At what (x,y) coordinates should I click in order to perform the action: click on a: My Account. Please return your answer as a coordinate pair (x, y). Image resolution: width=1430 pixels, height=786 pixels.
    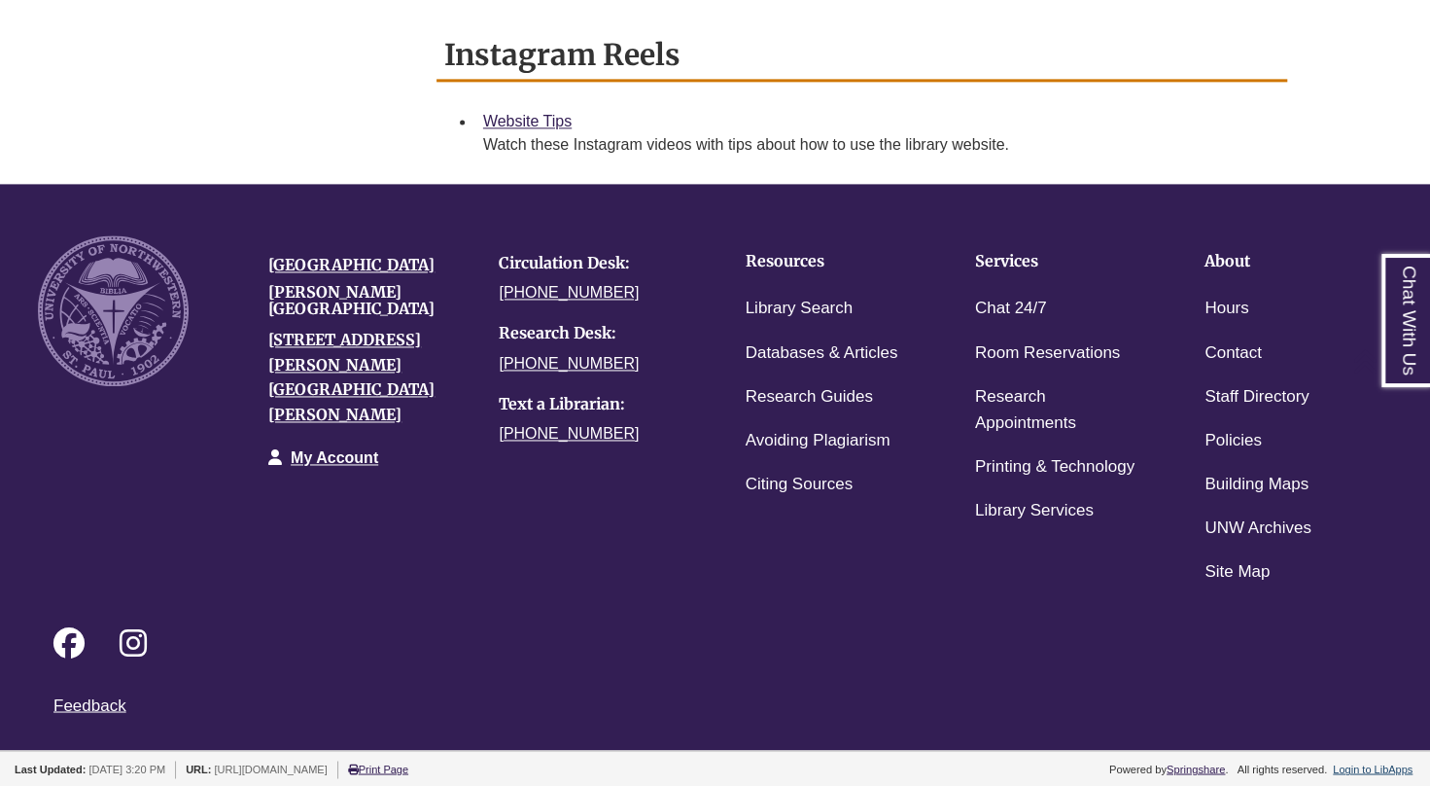
    Looking at the image, I should click on (334, 457).